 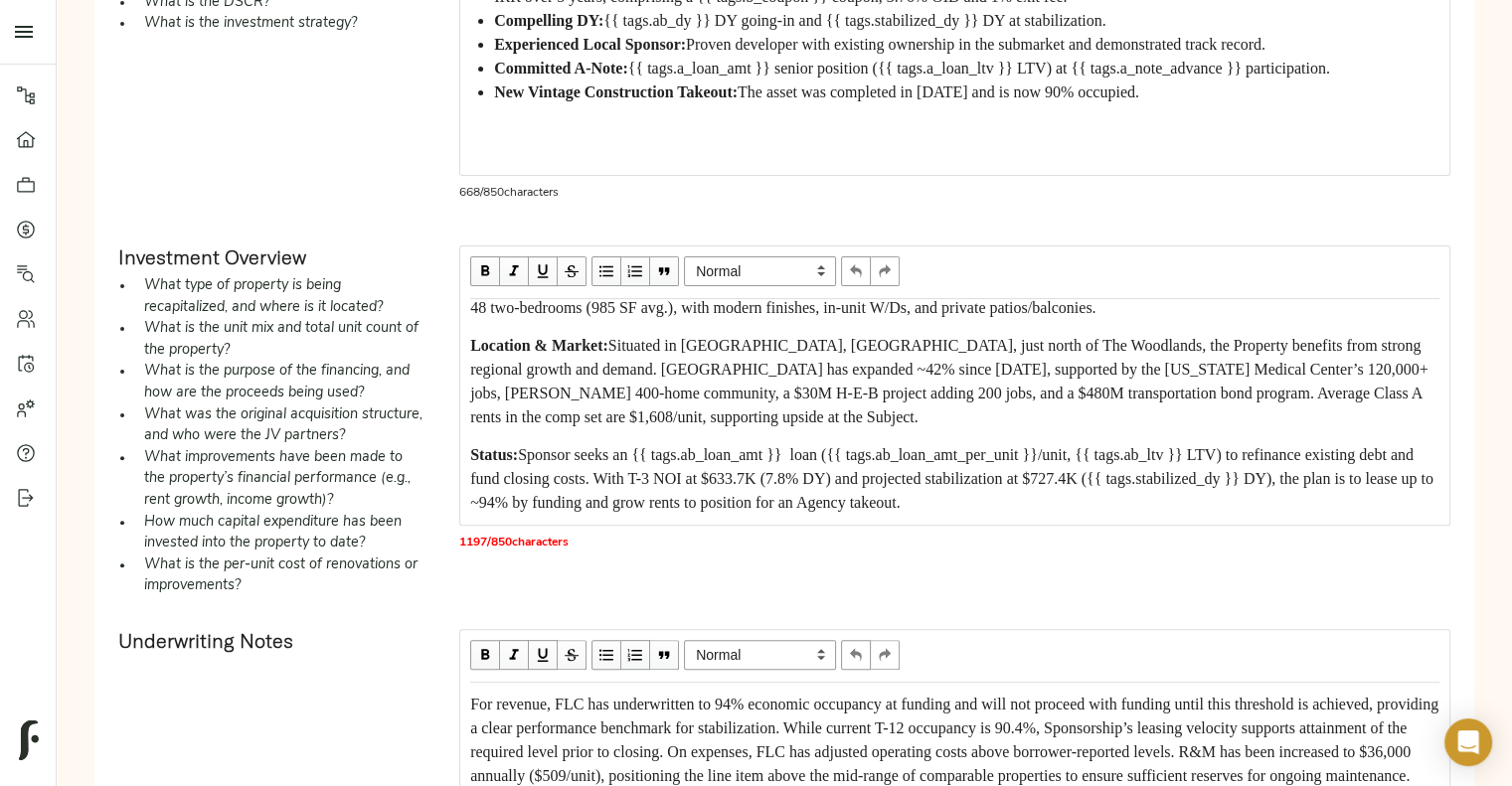 I want to click on p: 668 / 850 characters, so click(x=955, y=193).